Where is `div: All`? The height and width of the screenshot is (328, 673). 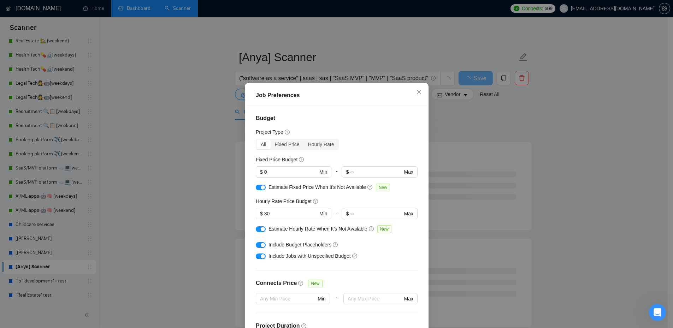
div: All is located at coordinates (264, 144).